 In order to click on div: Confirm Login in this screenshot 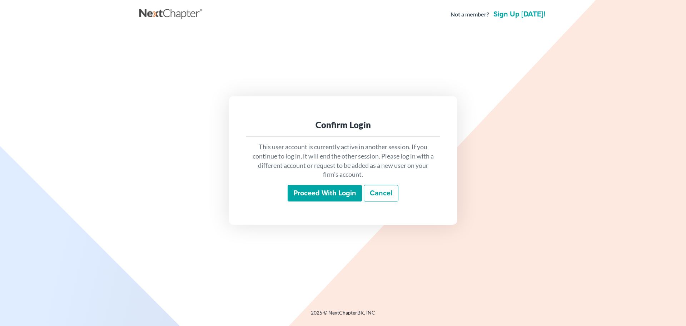, I will do `click(343, 125)`.